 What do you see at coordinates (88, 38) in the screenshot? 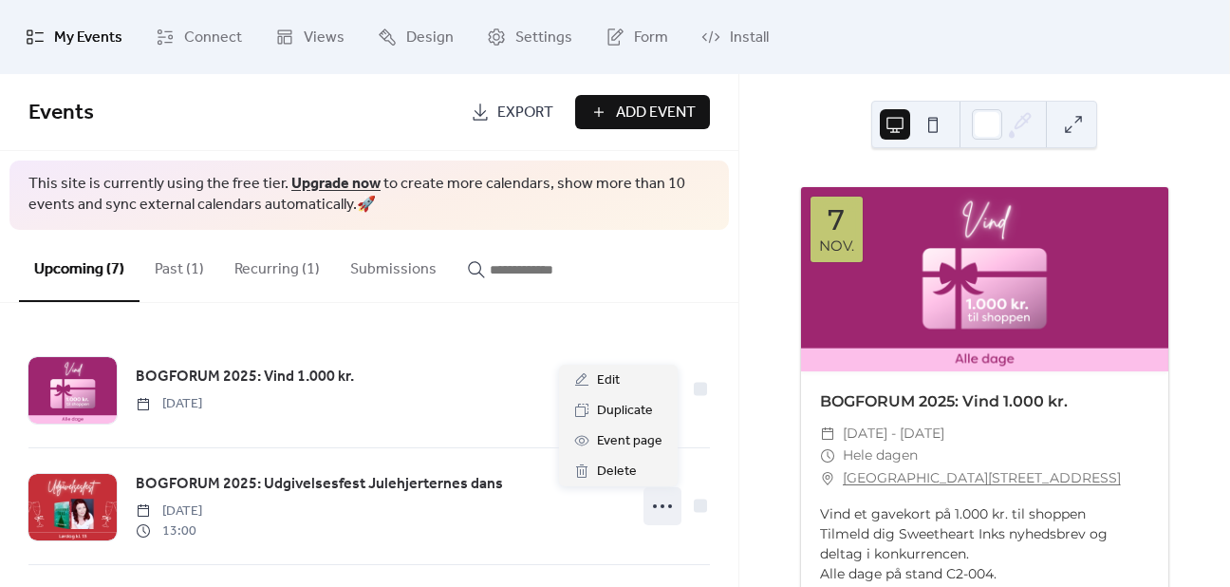
I see `span: My Events` at bounding box center [88, 38].